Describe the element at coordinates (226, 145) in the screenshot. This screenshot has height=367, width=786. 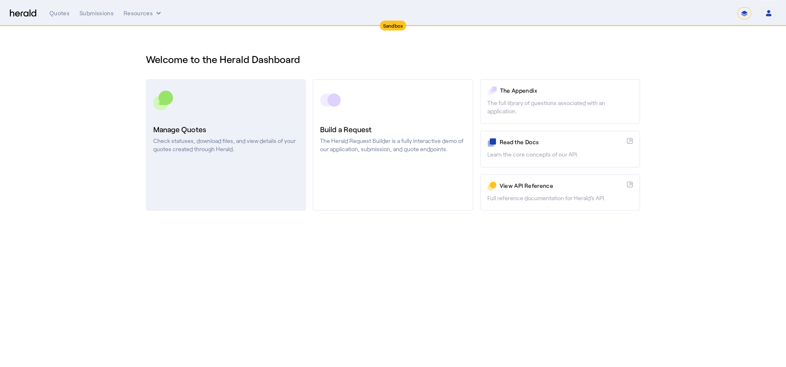
I see `p: Check statuses, download files, and view details of your quotes created through Herald.` at that location.